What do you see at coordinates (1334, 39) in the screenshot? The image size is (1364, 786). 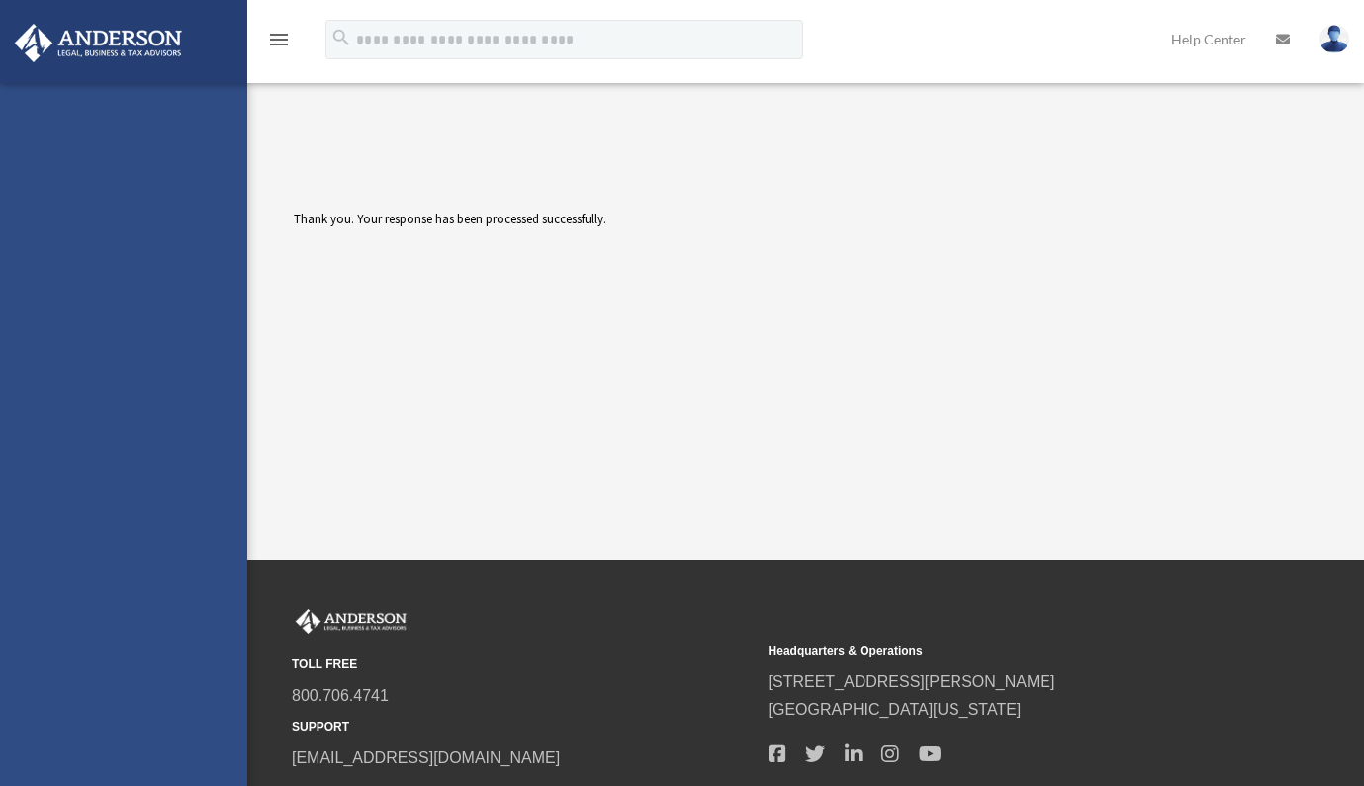 I see `img: User Pic` at bounding box center [1334, 39].